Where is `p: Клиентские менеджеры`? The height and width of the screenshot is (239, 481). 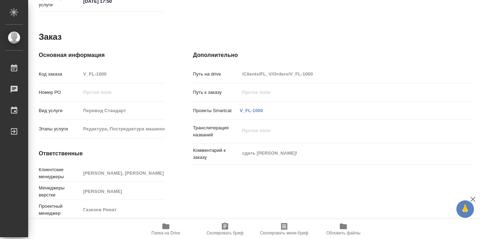 p: Клиентские менеджеры is located at coordinates (60, 174).